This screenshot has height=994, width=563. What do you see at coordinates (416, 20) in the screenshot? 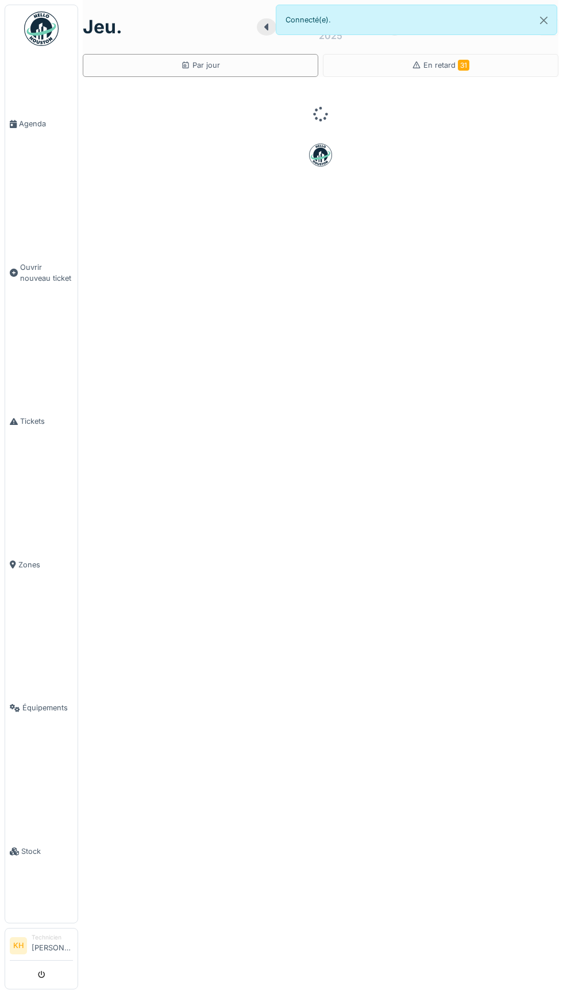
I see `div: Connecté(e).` at bounding box center [416, 20].